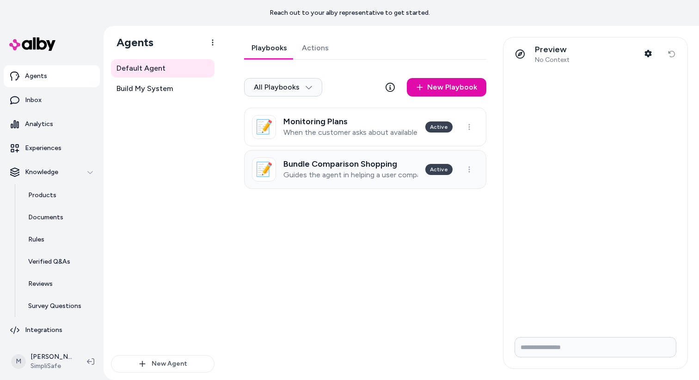 Image resolution: width=699 pixels, height=380 pixels. What do you see at coordinates (163, 68) in the screenshot?
I see `a: Default Agent` at bounding box center [163, 68].